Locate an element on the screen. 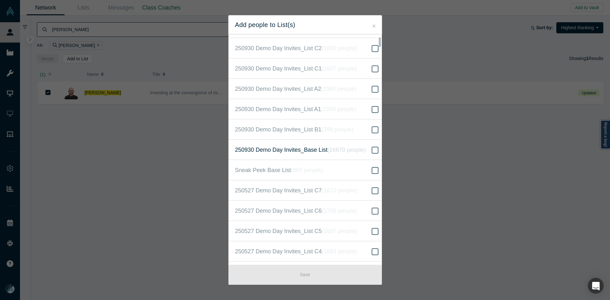 The image size is (610, 300). button: Save is located at coordinates (305, 275).